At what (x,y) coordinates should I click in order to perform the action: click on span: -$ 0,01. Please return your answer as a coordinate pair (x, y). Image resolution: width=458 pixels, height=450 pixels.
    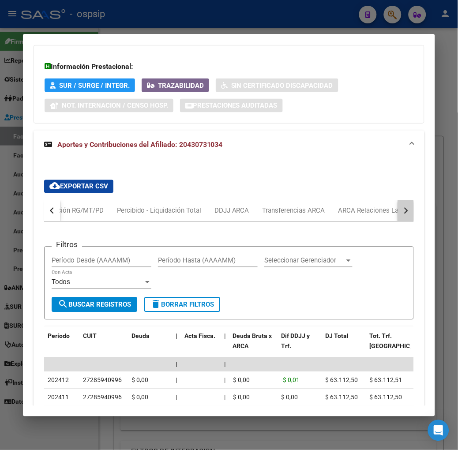
    Looking at the image, I should click on (291, 380).